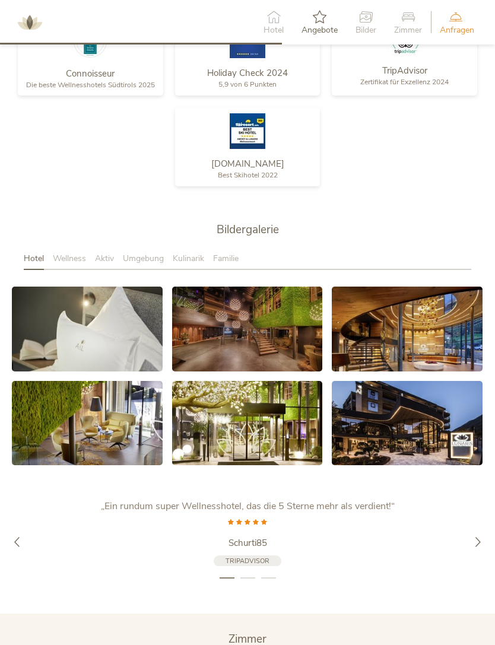  I want to click on span: 5,9 von 6 Punkten, so click(247, 84).